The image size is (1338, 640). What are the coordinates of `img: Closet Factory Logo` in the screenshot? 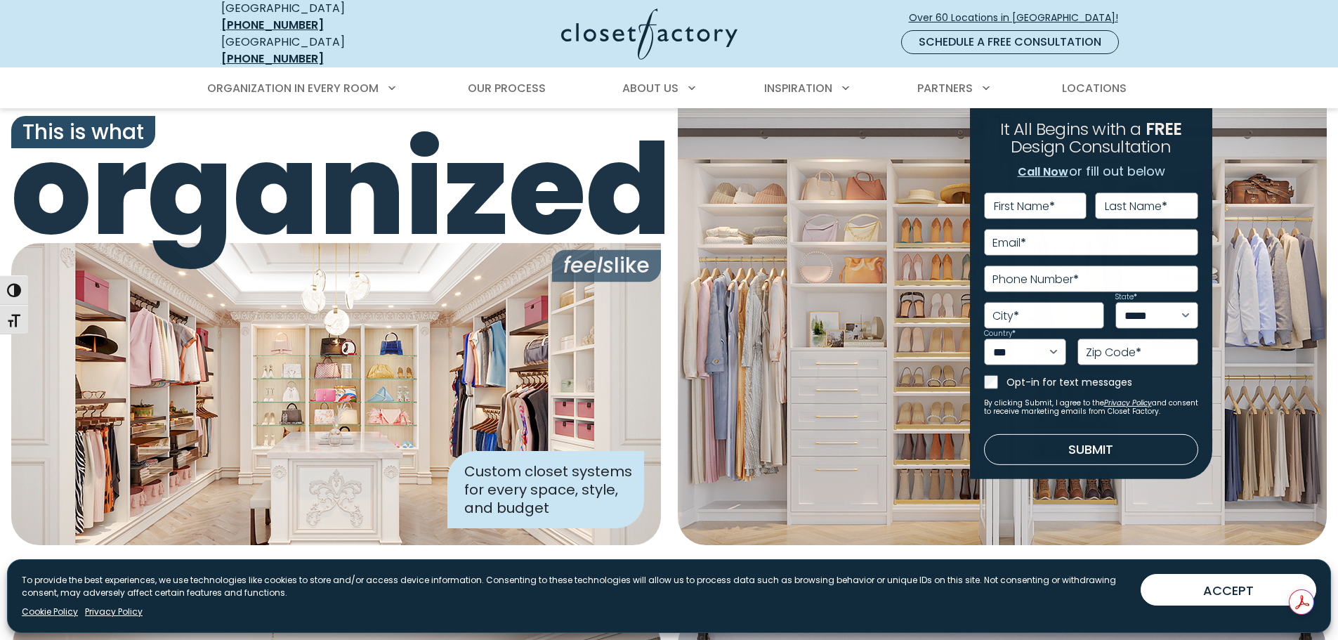 It's located at (649, 34).